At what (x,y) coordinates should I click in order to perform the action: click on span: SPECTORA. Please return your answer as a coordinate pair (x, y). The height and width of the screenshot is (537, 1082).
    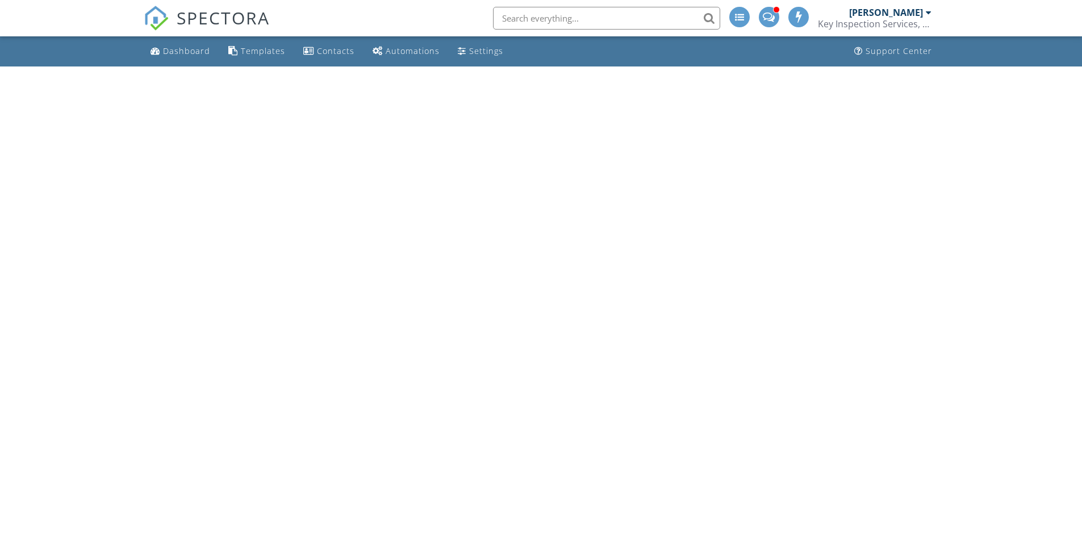
    Looking at the image, I should click on (223, 18).